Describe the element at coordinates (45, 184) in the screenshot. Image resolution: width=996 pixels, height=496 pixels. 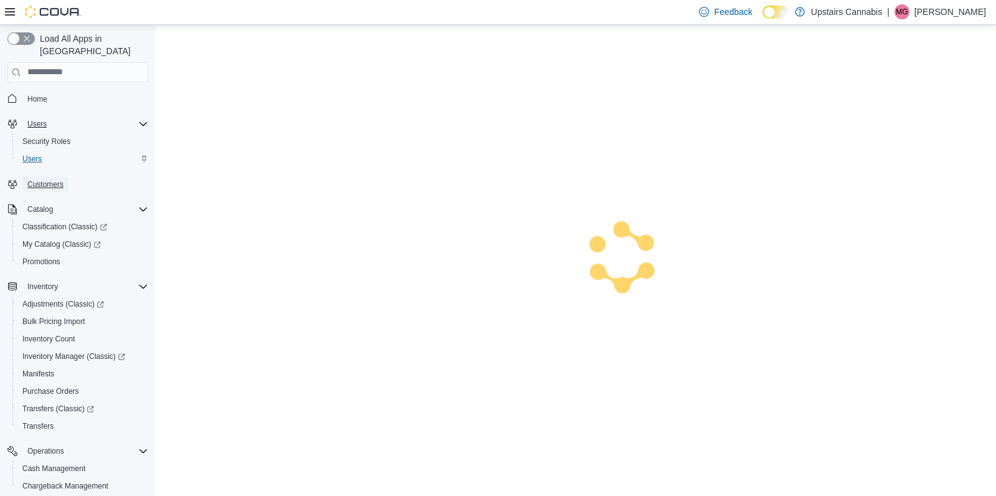
I see `a: Customers` at that location.